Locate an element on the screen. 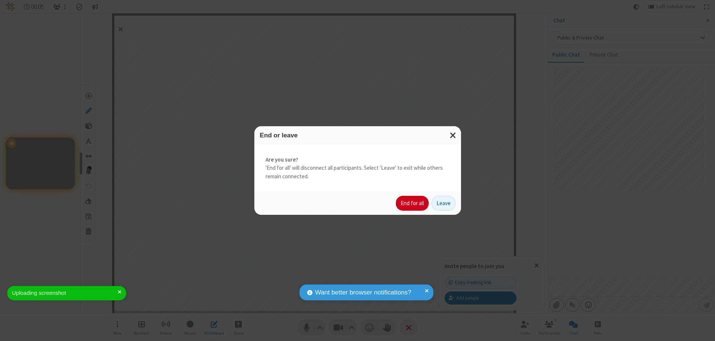  div: Uploading screenshot is located at coordinates (65, 293).